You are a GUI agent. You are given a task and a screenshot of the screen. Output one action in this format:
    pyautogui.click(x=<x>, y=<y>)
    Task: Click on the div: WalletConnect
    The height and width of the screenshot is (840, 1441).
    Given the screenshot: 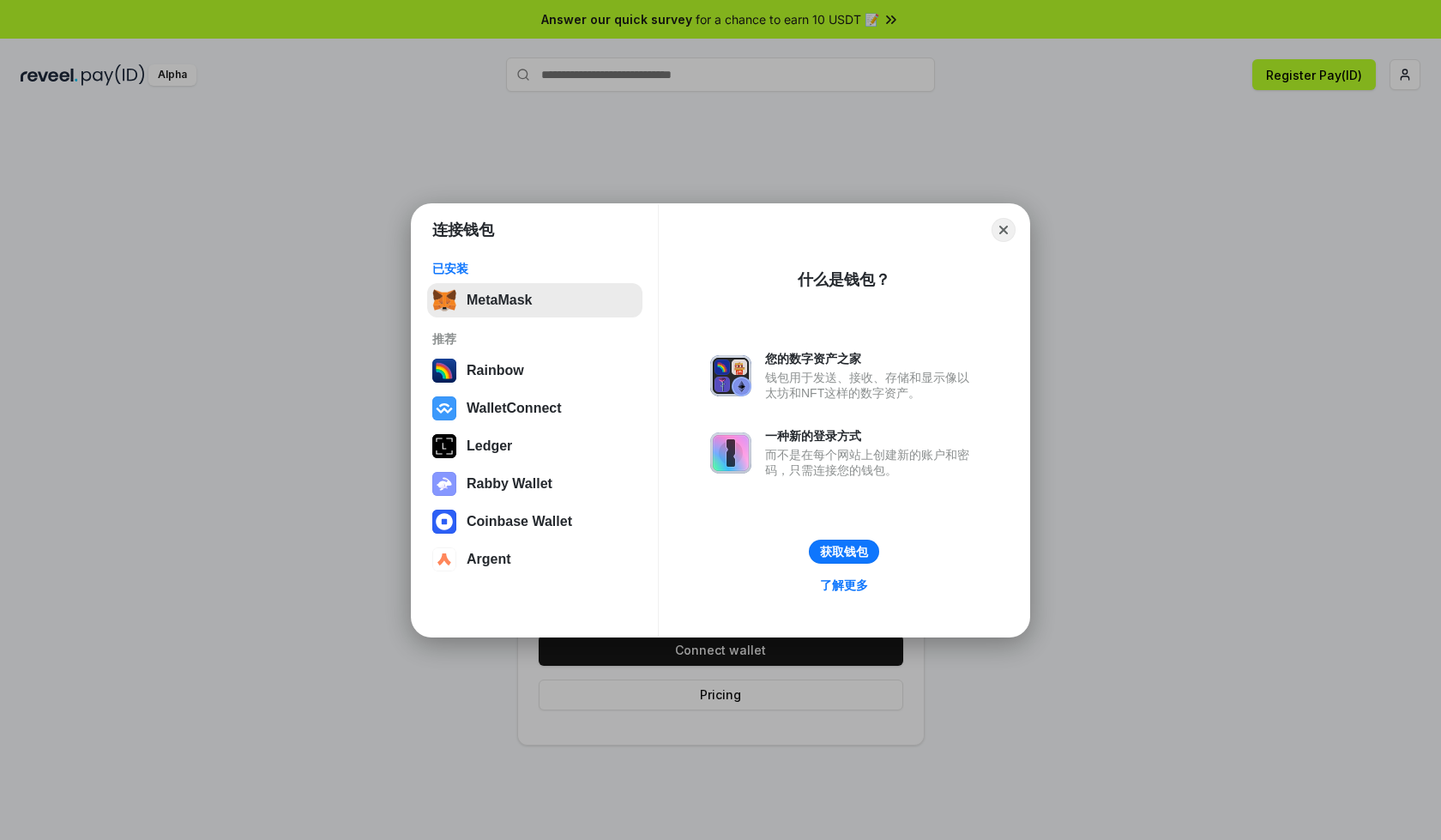 What is the action you would take?
    pyautogui.click(x=514, y=409)
    